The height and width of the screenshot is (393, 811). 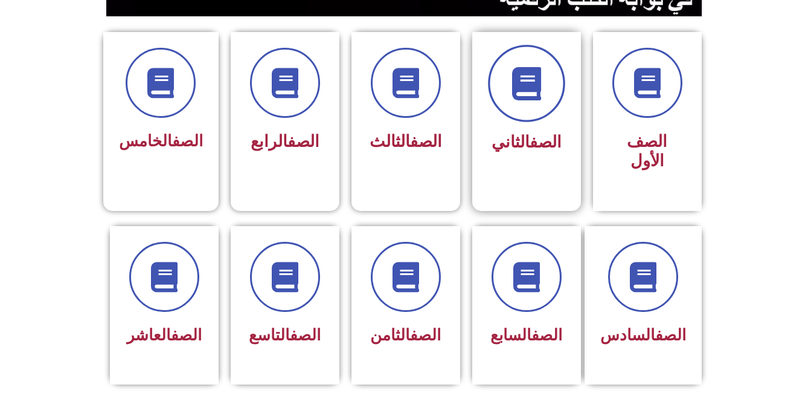 I want to click on span: السادس, so click(x=643, y=335).